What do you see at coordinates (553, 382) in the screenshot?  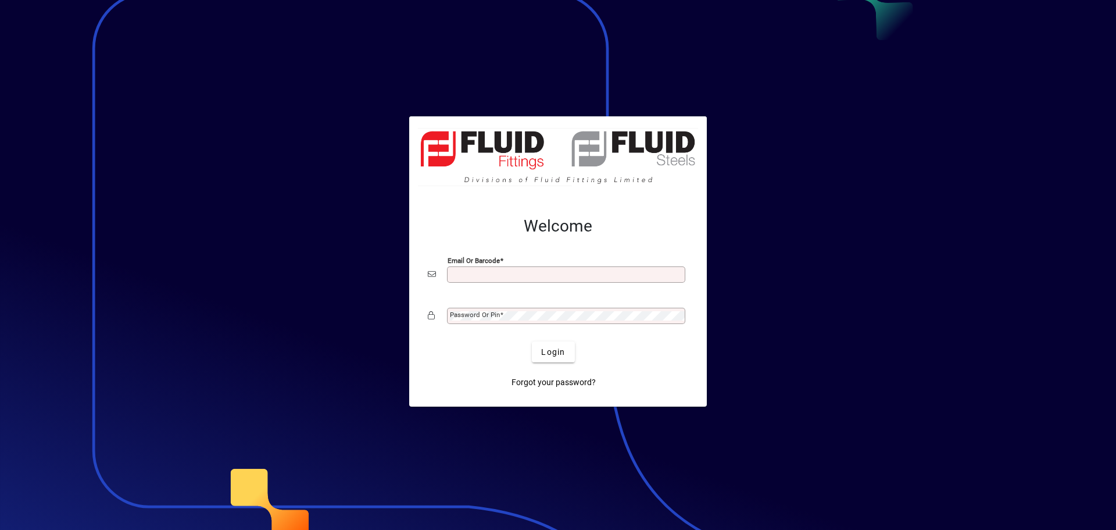 I see `span: Forgot your password?` at bounding box center [553, 382].